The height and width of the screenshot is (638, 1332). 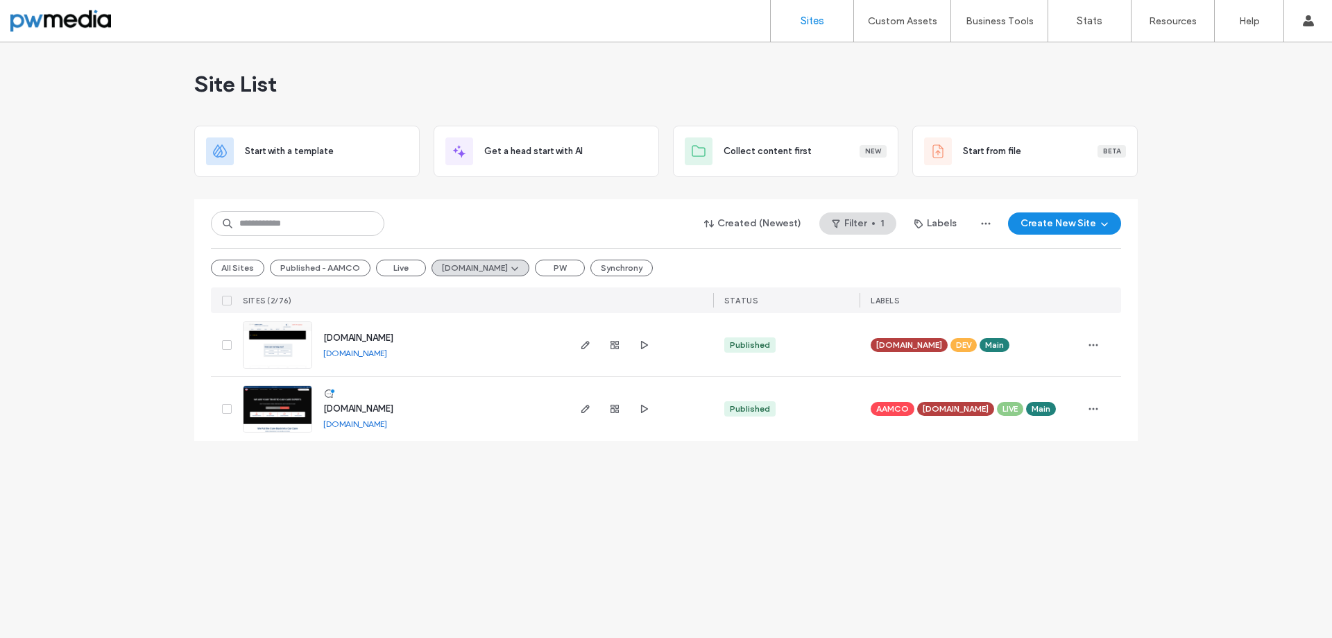 What do you see at coordinates (1010, 409) in the screenshot?
I see `span: LIVE` at bounding box center [1010, 409].